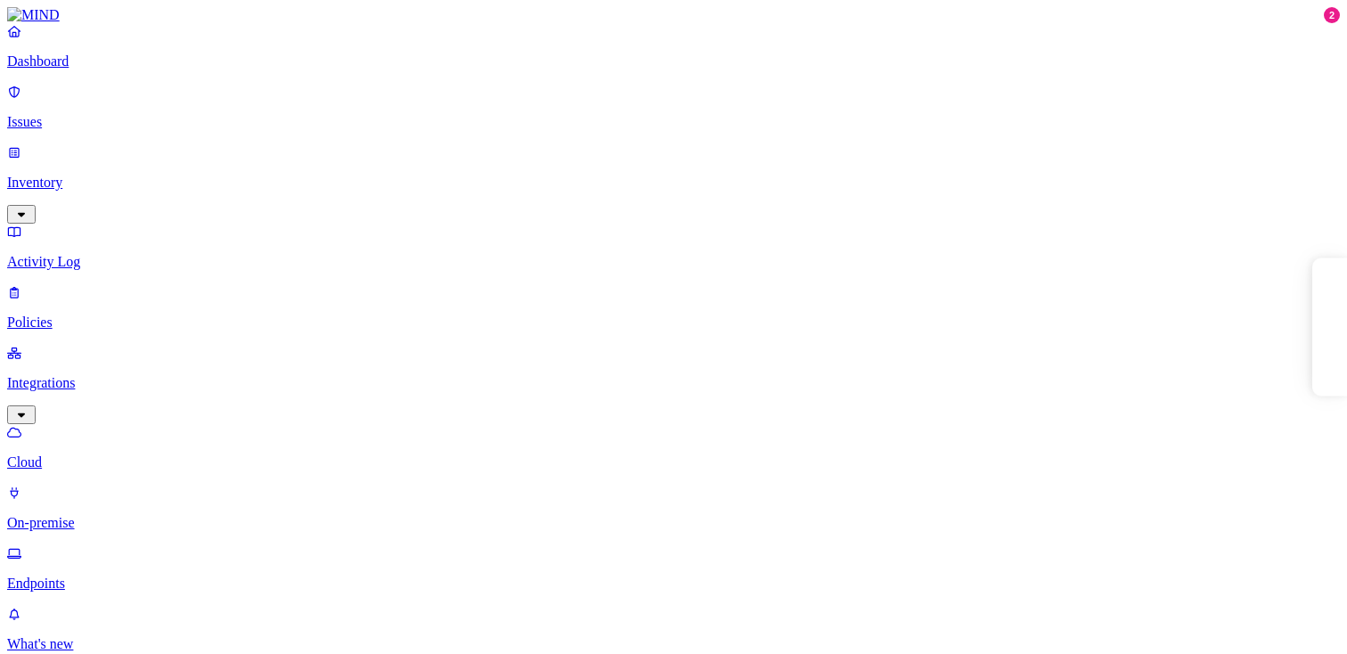  I want to click on a: Policies, so click(674, 307).